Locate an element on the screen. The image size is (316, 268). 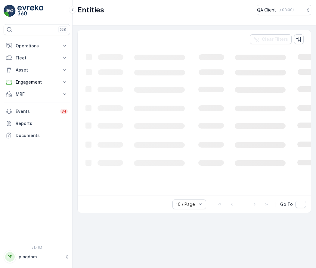
p: ( +03:00 ) is located at coordinates (286, 10).